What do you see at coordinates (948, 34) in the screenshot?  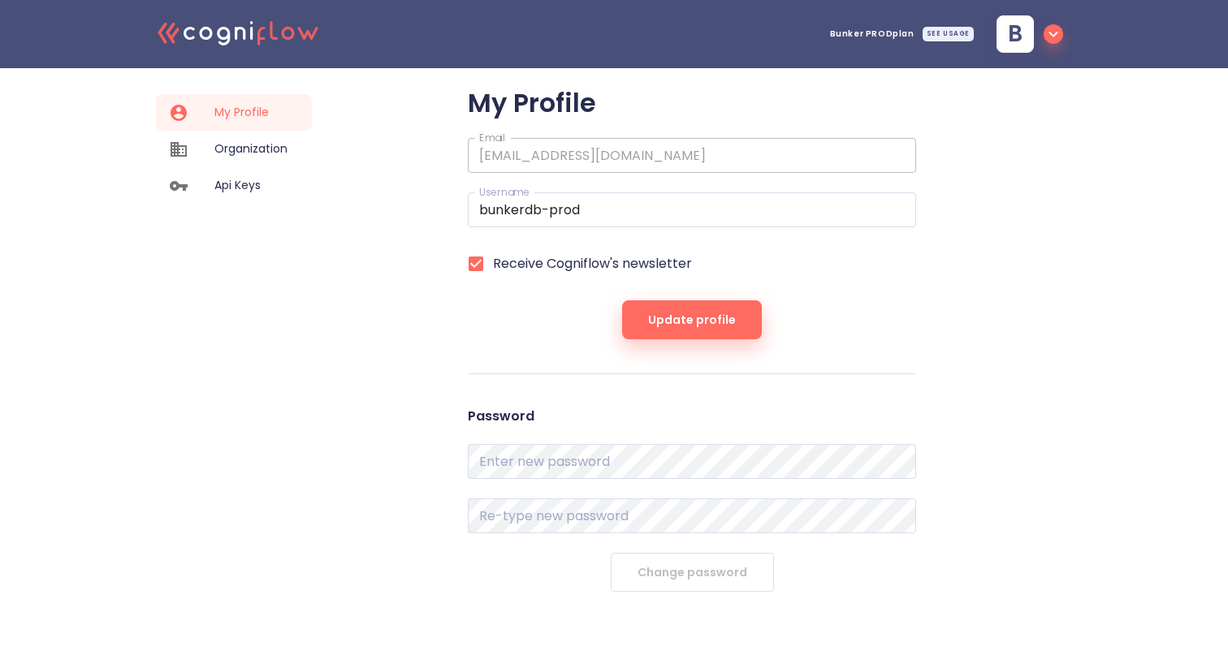 I see `div: SEE USAGE` at bounding box center [948, 34].